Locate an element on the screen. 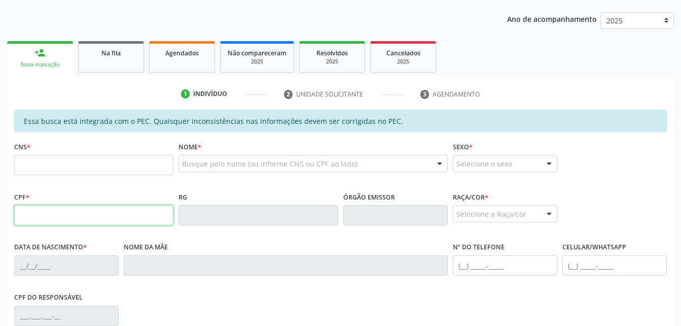  div: person_add is located at coordinates (40, 53).